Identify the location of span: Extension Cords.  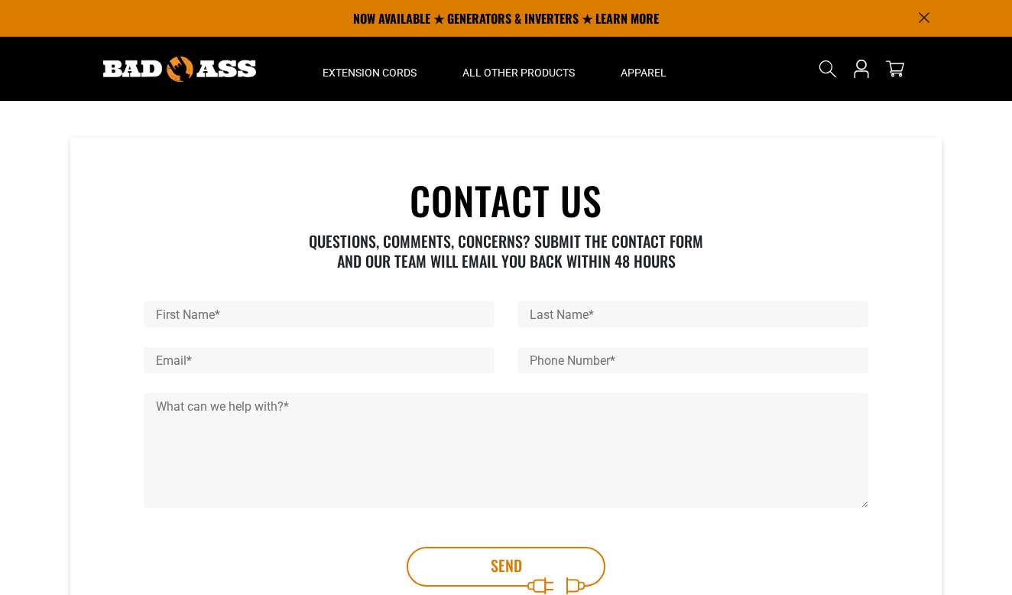
(369, 73).